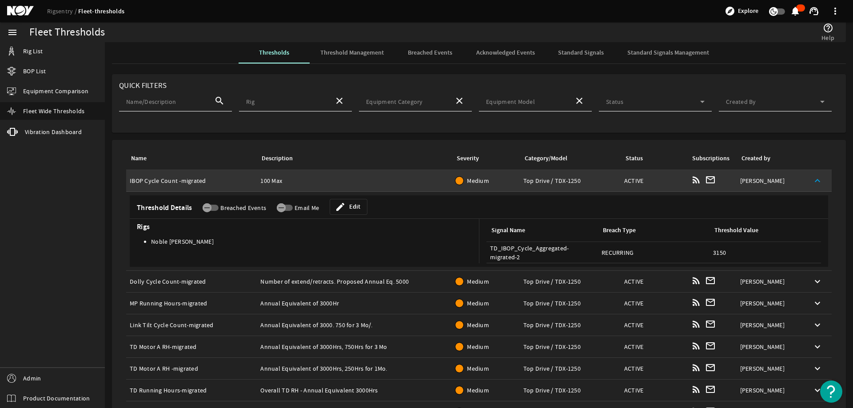  I want to click on button: Explore, so click(742, 11).